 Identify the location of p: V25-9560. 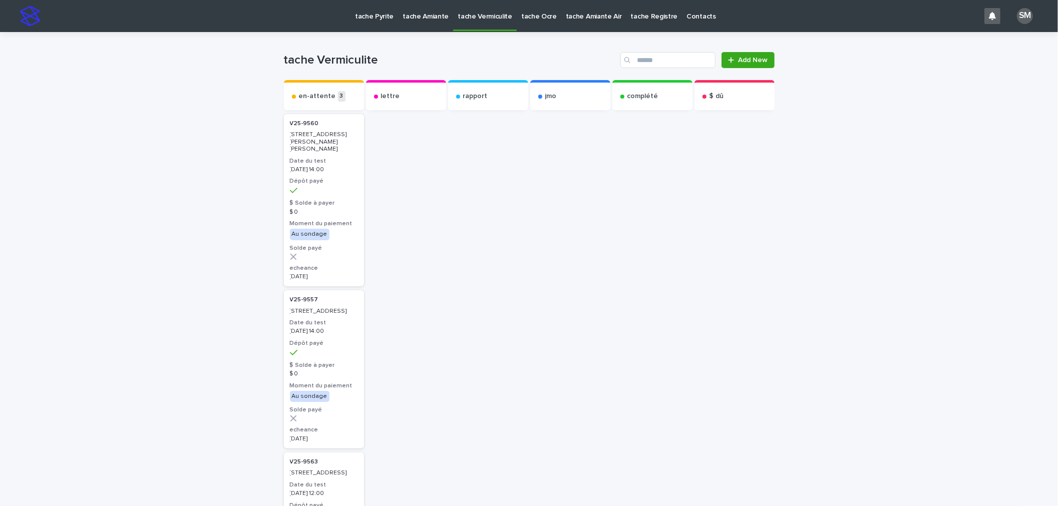
(304, 124).